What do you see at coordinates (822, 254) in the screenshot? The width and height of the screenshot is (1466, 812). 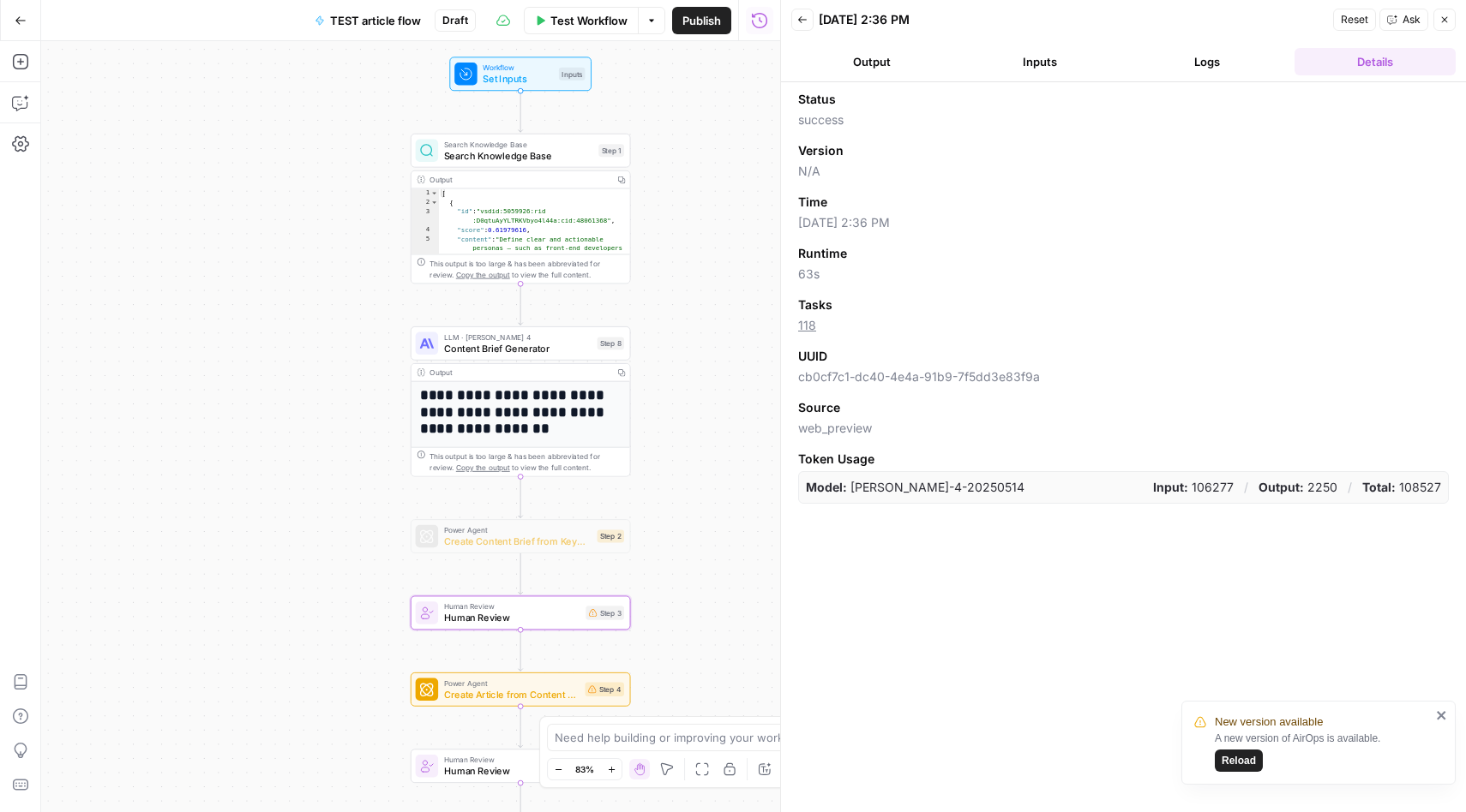 I see `span: Runtime` at bounding box center [822, 254].